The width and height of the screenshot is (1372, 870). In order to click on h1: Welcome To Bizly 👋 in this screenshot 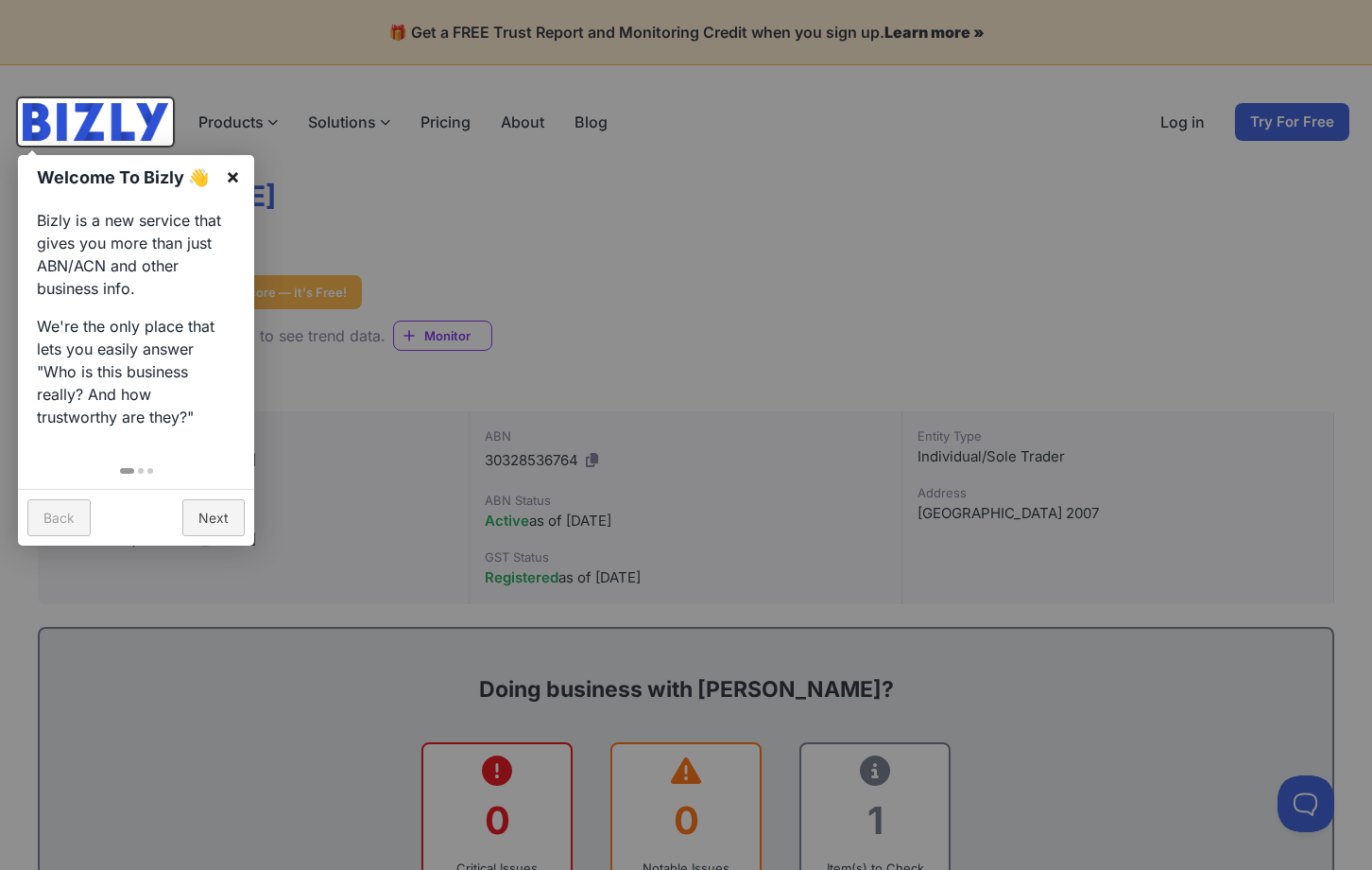, I will do `click(125, 177)`.